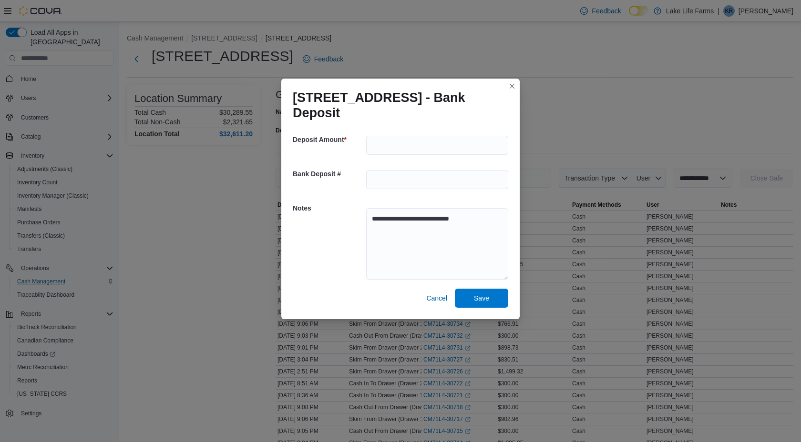 This screenshot has height=442, width=801. What do you see at coordinates (481, 298) in the screenshot?
I see `button: Save` at bounding box center [481, 298].